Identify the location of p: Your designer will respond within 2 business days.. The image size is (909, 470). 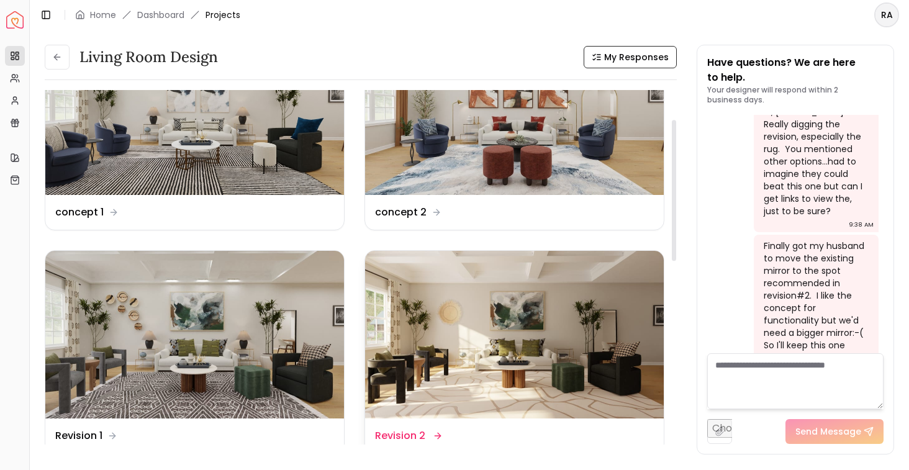
(796, 95).